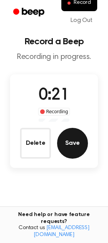 This screenshot has width=108, height=243. What do you see at coordinates (54, 96) in the screenshot?
I see `span: 0:21` at bounding box center [54, 96].